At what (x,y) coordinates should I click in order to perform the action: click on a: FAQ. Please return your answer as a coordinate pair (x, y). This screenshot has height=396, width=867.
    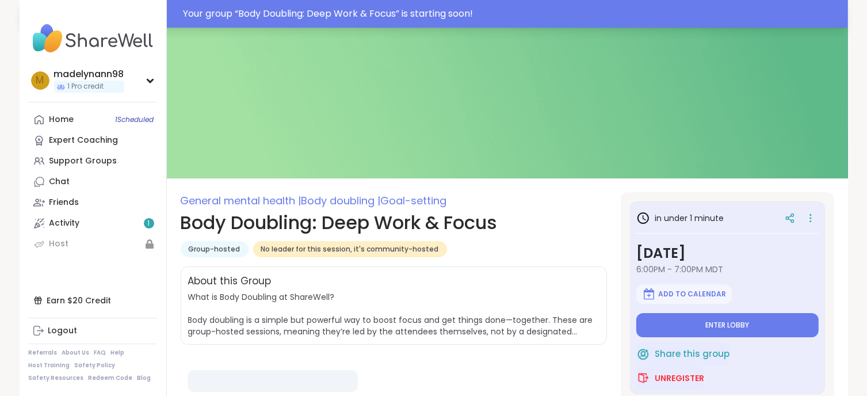
    Looking at the image, I should click on (100, 353).